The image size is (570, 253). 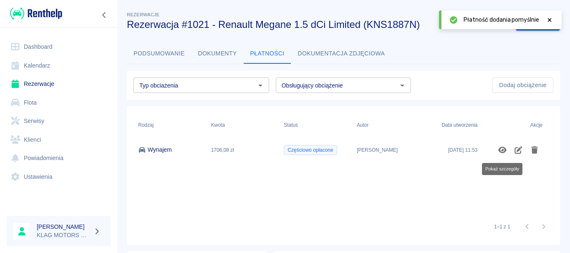 I want to click on p: Wynajem, so click(x=160, y=150).